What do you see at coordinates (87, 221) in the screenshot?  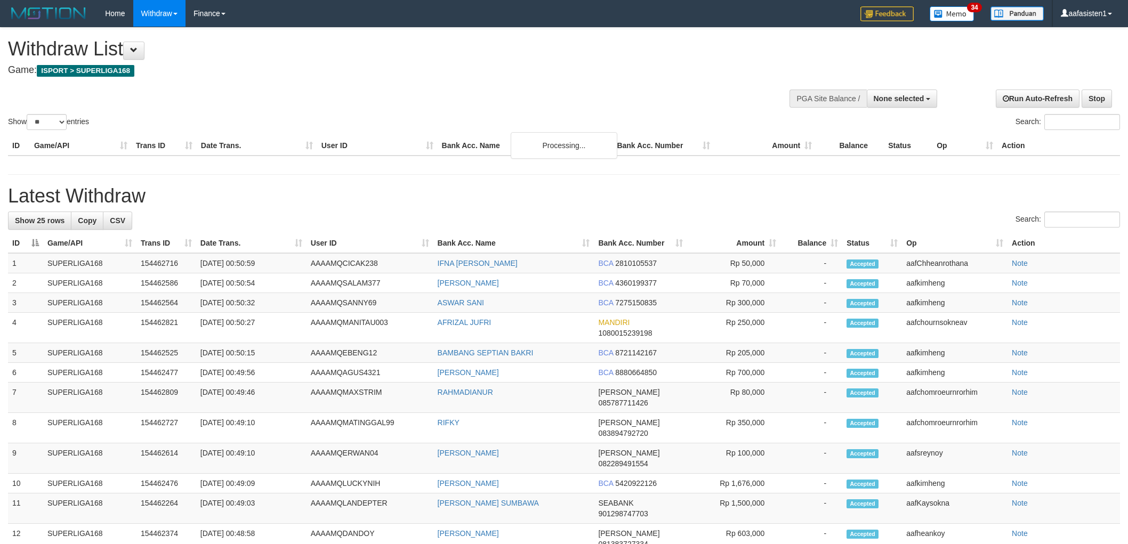 I see `a: Copy` at bounding box center [87, 221].